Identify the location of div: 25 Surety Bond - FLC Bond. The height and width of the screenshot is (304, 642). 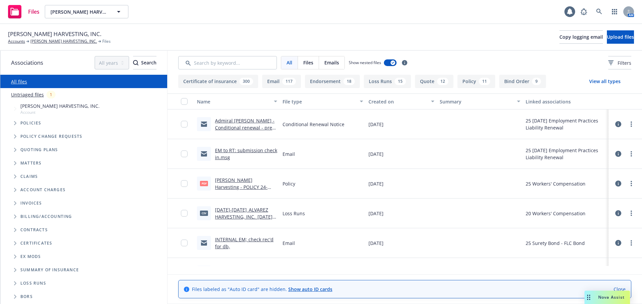
(555, 243).